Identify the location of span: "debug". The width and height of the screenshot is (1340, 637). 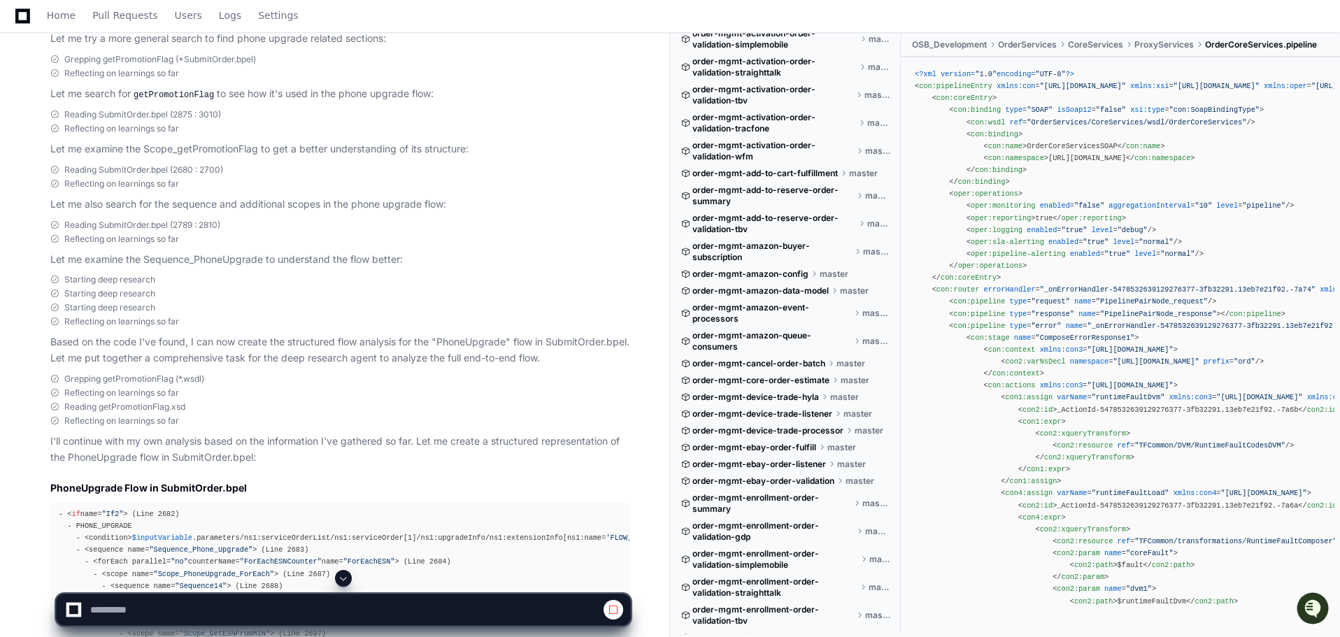
(1132, 230).